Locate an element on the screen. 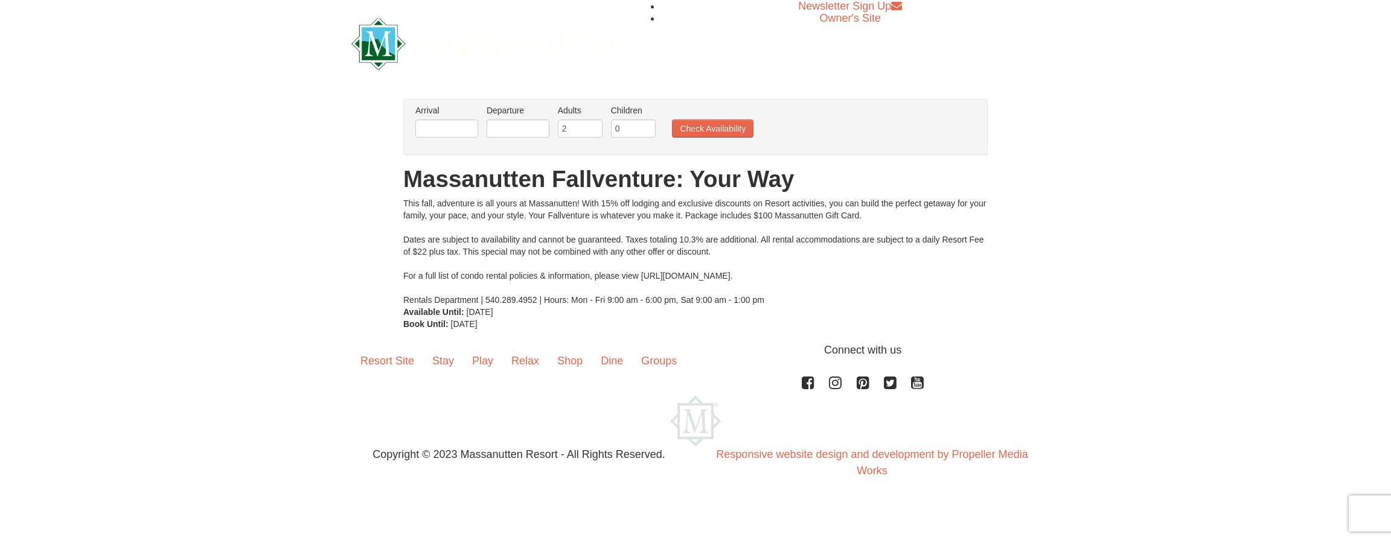  label: Arrival is located at coordinates (447, 110).